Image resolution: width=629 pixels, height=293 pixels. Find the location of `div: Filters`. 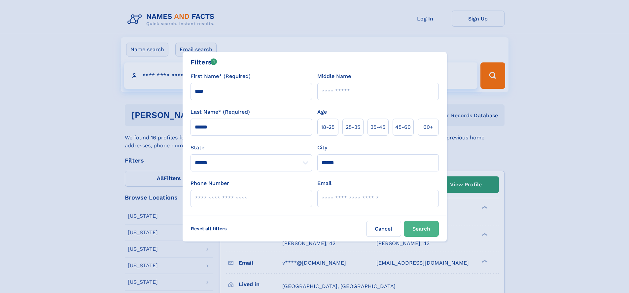

div: Filters is located at coordinates (204, 62).